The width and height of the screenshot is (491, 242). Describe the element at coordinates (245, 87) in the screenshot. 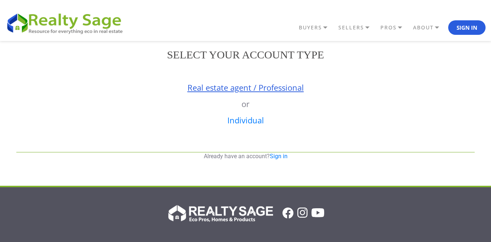

I see `a: Real estate agent / Professional` at that location.